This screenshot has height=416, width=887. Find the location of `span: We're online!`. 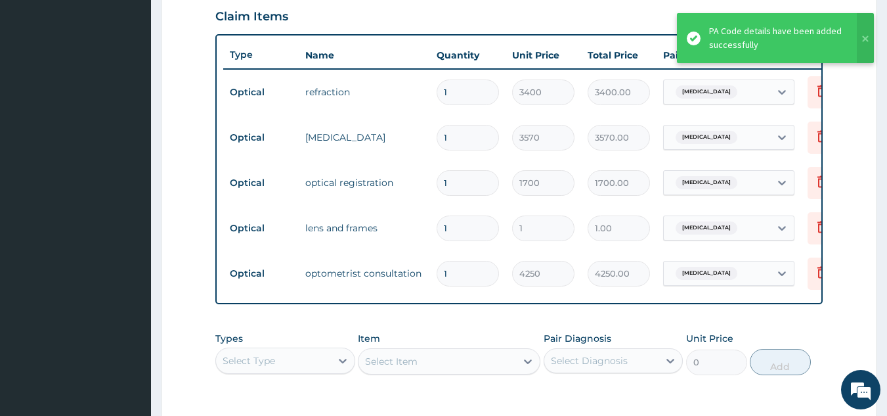

span: We're online! is located at coordinates (129, 190).